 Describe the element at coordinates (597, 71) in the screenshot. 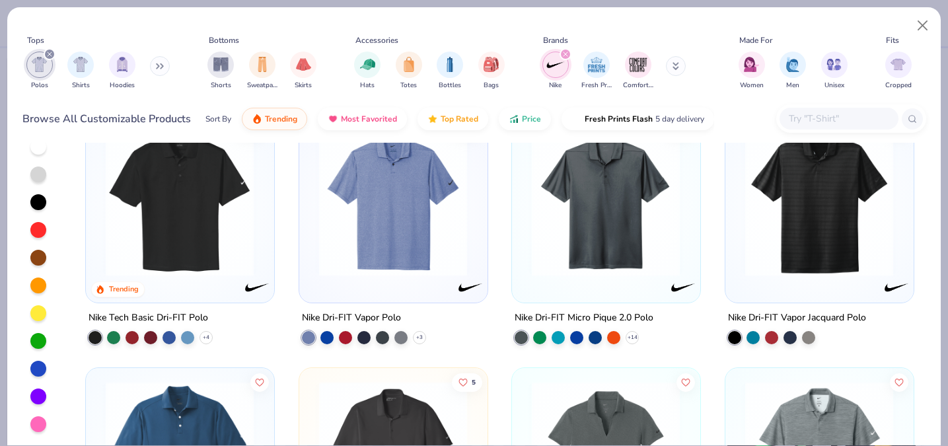

I see `div: filter for Fresh Prints` at that location.